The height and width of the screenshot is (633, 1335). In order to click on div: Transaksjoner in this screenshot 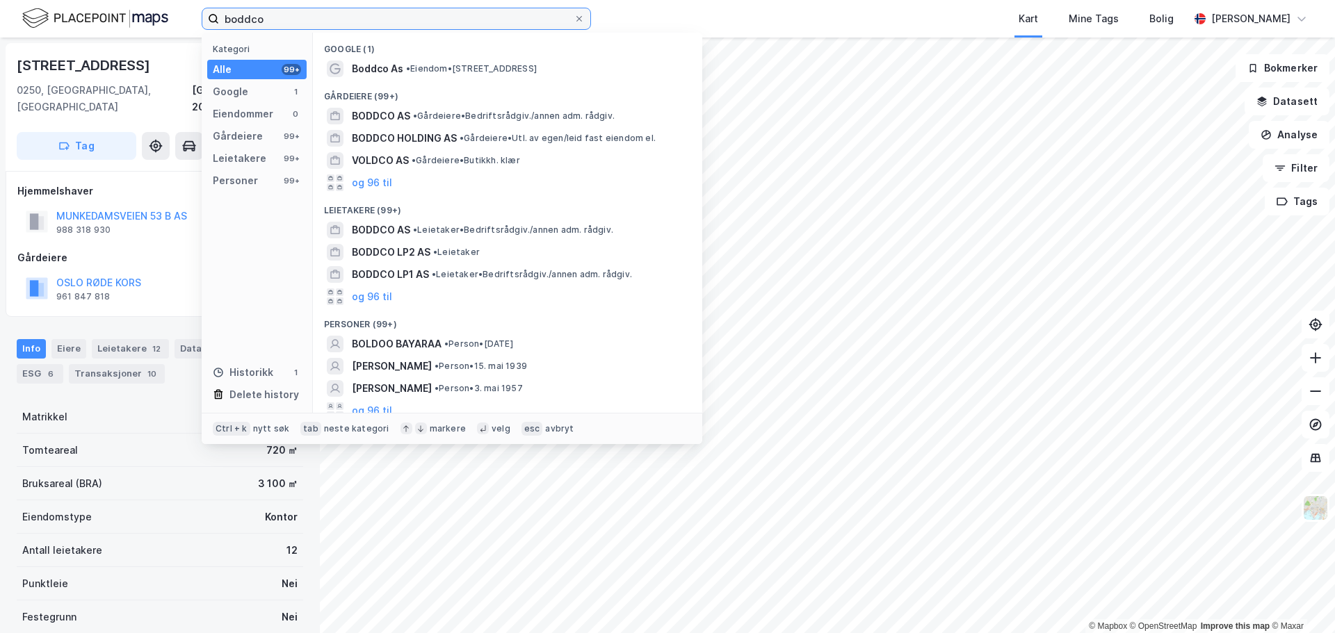, I will do `click(117, 374)`.